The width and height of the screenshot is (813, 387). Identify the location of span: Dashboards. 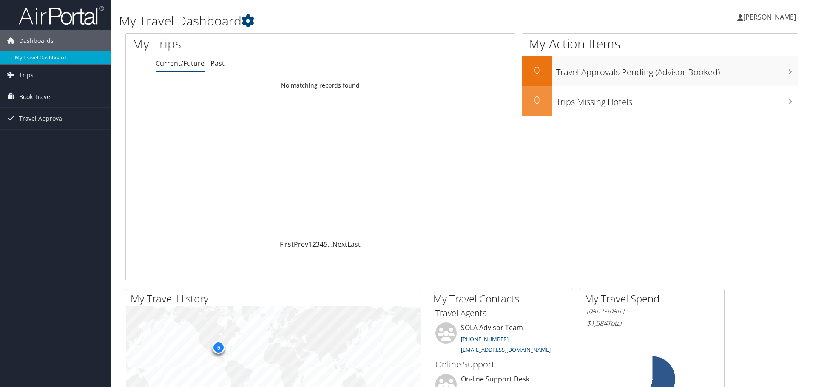
(36, 41).